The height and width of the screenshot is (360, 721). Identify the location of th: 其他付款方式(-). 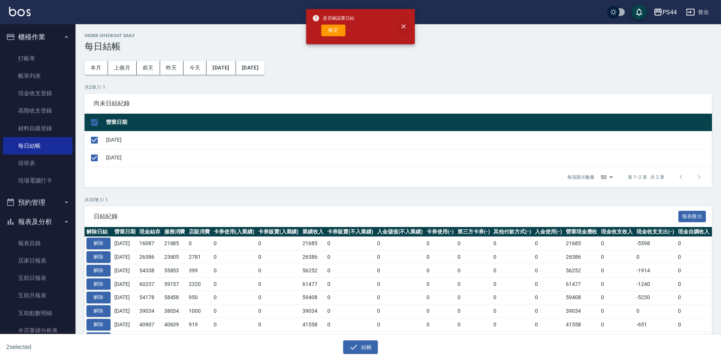
(512, 232).